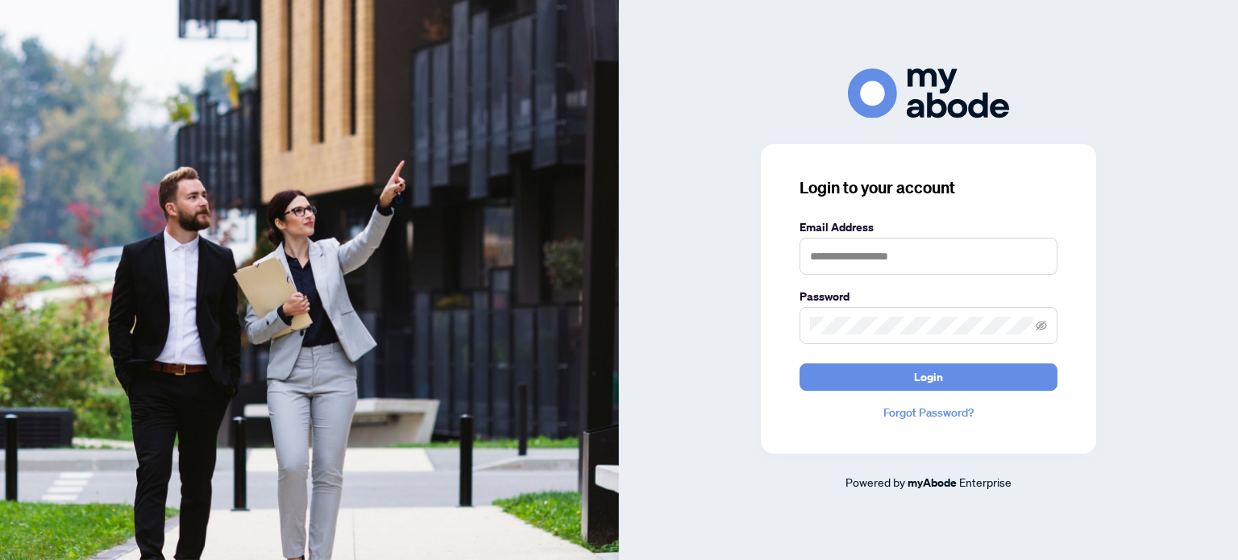 Image resolution: width=1238 pixels, height=560 pixels. I want to click on span: eye-invisible, so click(1041, 325).